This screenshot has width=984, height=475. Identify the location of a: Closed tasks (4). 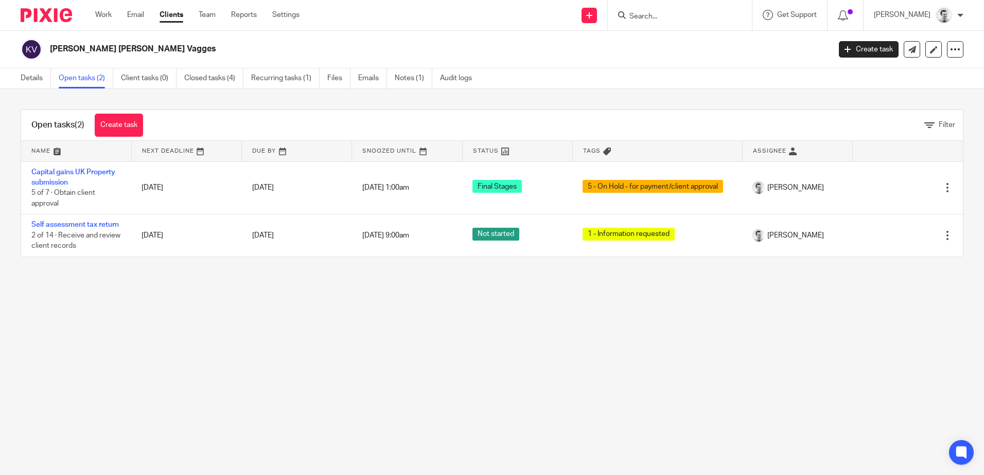
(214, 78).